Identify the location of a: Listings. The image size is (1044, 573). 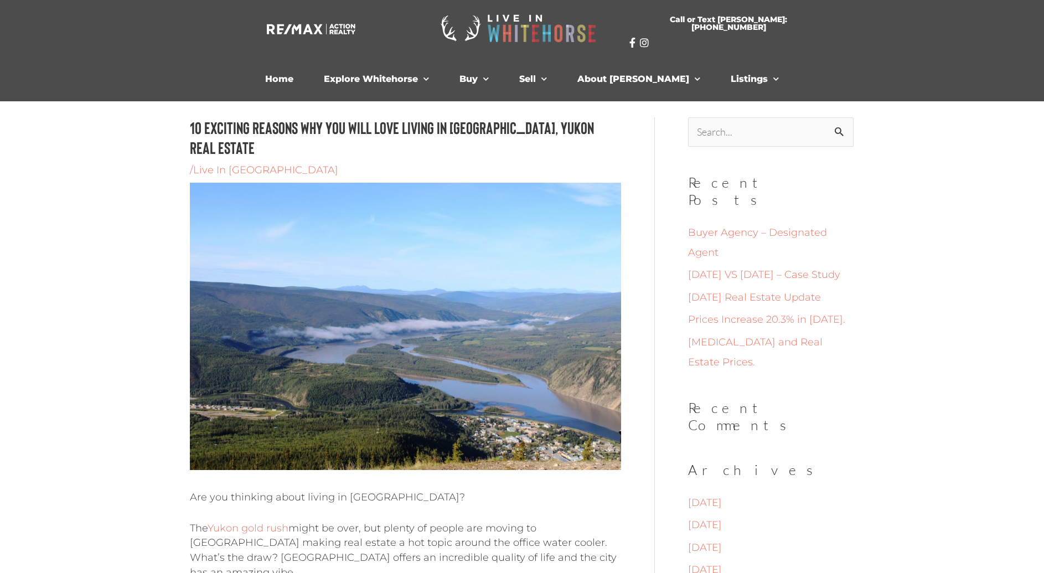
(754, 79).